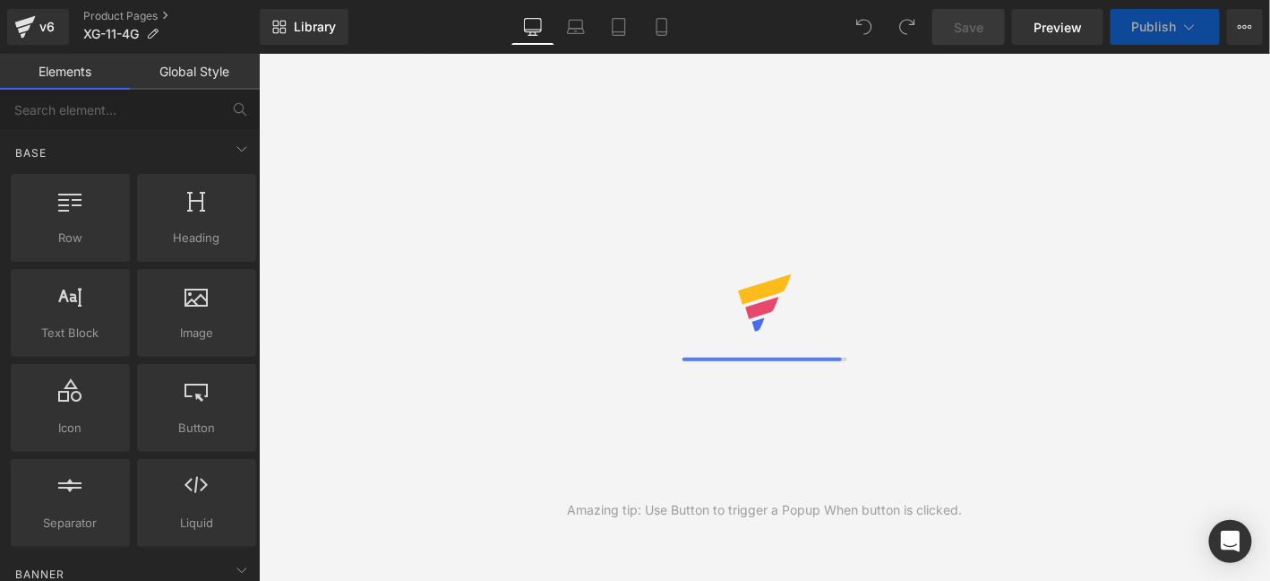 This screenshot has width=1270, height=581. Describe the element at coordinates (619, 27) in the screenshot. I see `a: Tablet` at that location.